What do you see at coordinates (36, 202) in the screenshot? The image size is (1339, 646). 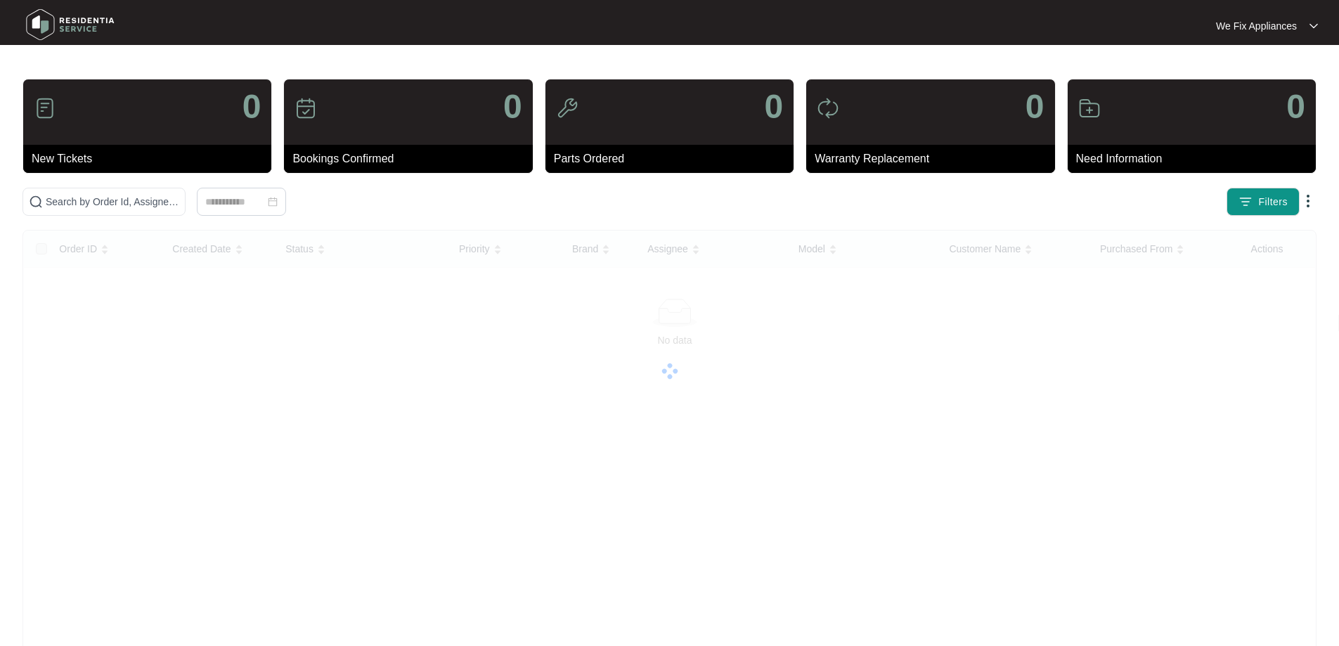 I see `img: search-icon` at bounding box center [36, 202].